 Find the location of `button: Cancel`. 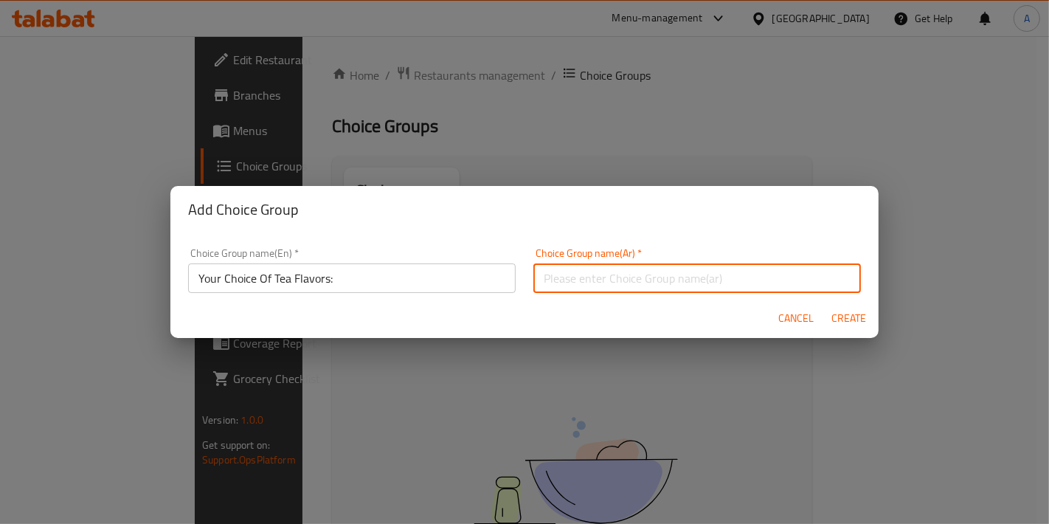

button: Cancel is located at coordinates (796, 318).